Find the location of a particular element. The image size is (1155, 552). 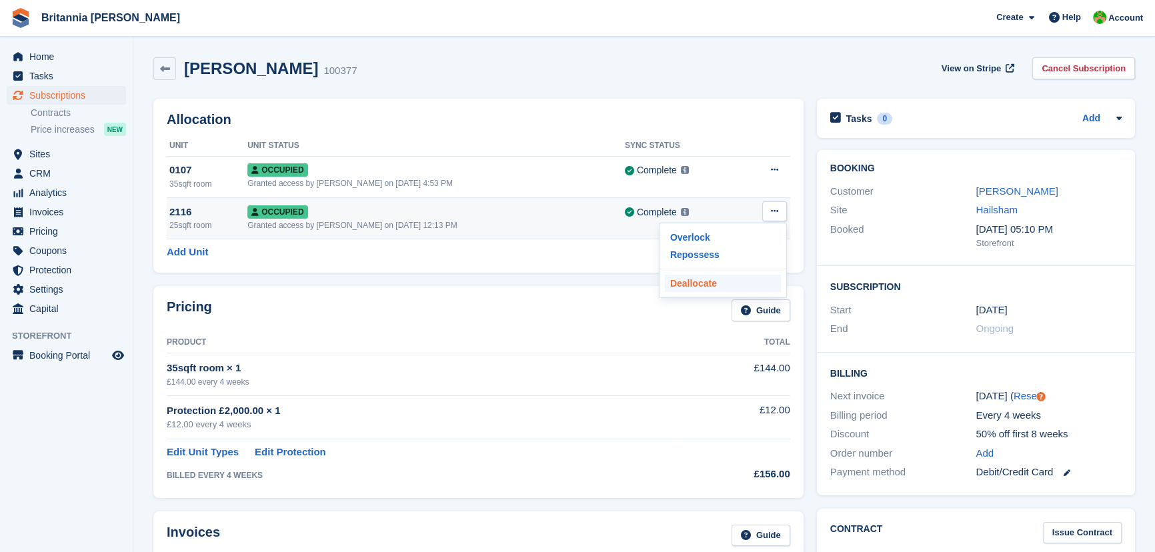

a: View on Stripe is located at coordinates (976, 68).